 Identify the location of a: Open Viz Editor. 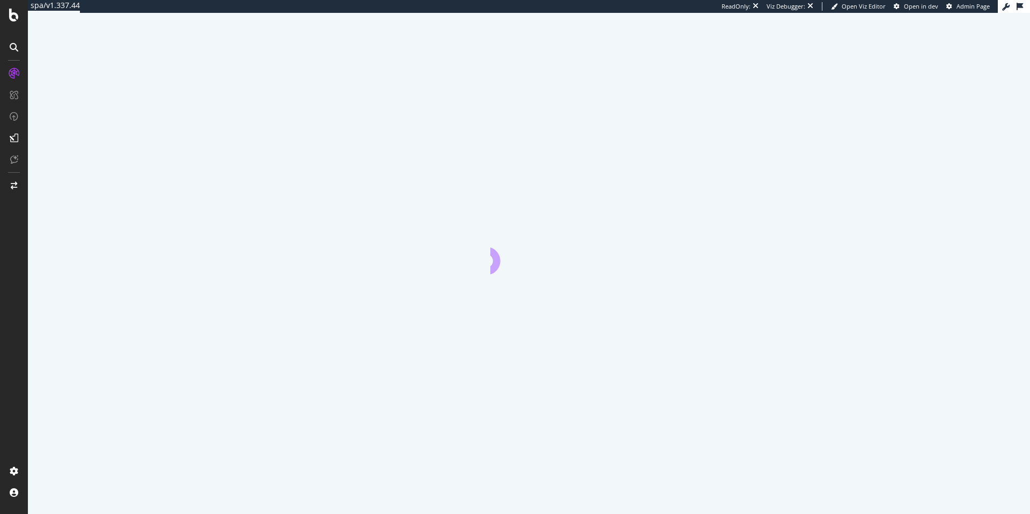
(858, 6).